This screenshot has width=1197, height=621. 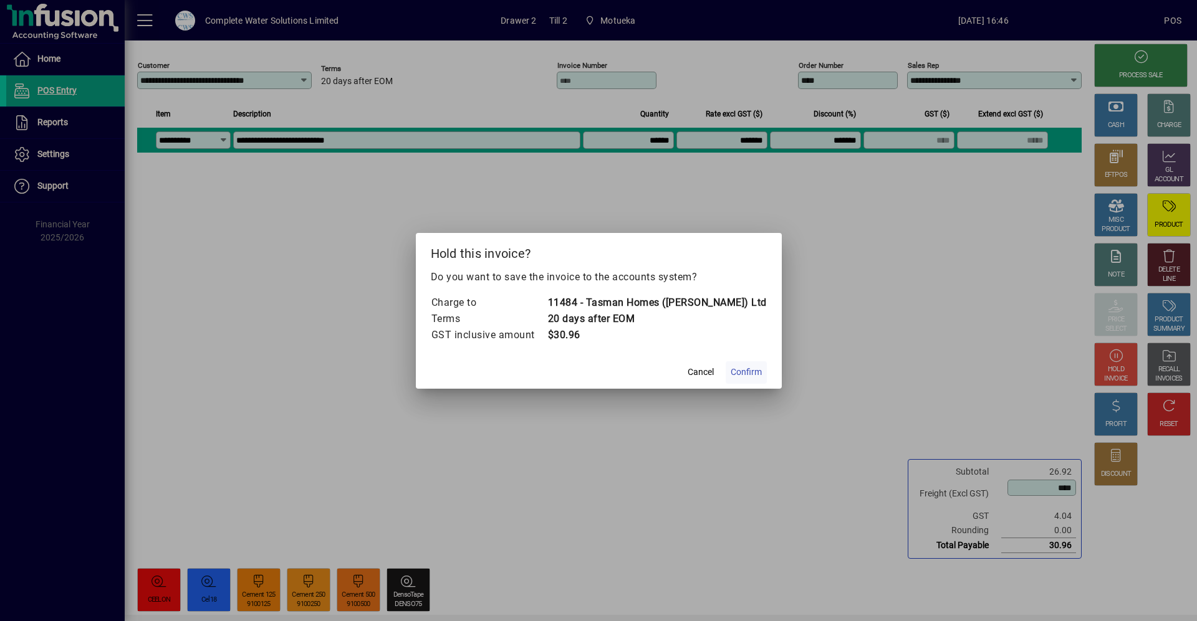 What do you see at coordinates (657, 319) in the screenshot?
I see `td: 20 days after EOM` at bounding box center [657, 319].